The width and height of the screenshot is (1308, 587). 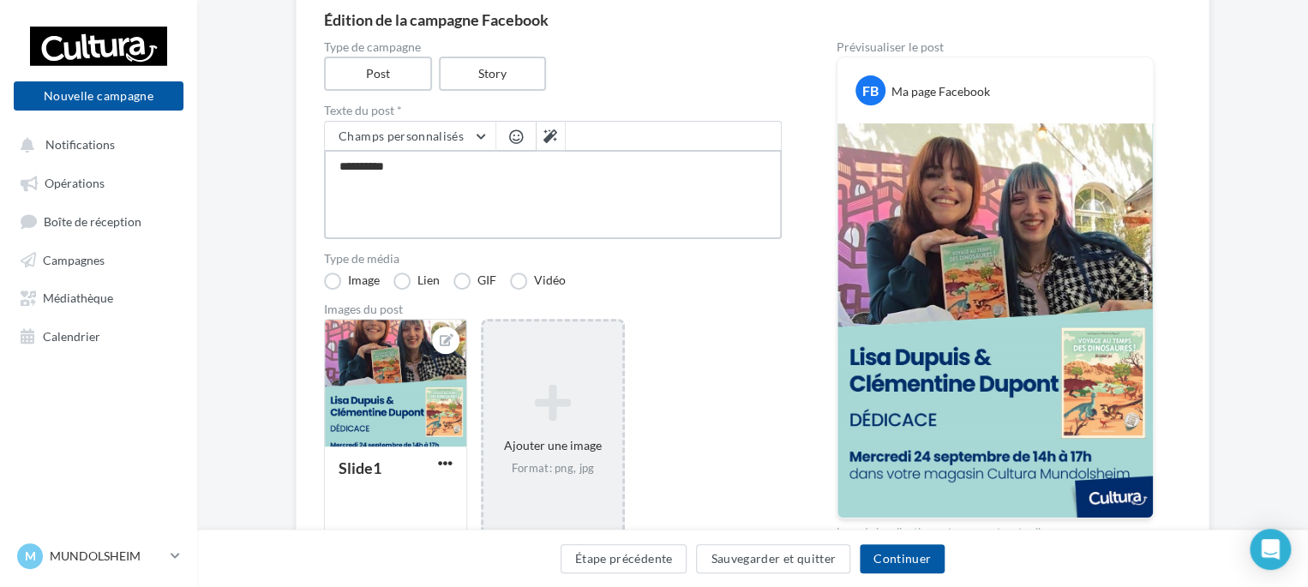 What do you see at coordinates (773, 559) in the screenshot?
I see `button: Sauvegarder et quitter` at bounding box center [773, 559].